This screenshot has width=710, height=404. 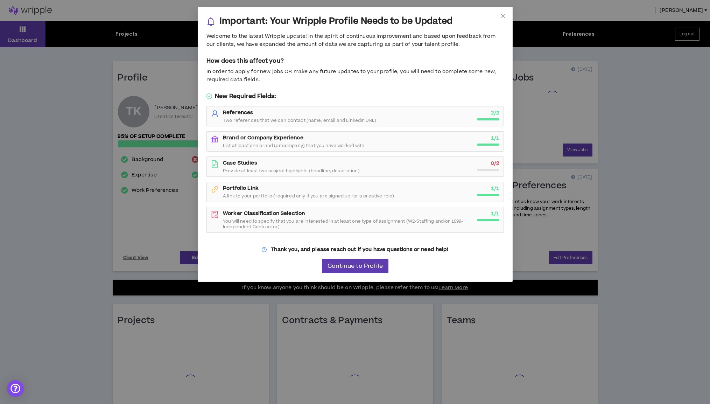 What do you see at coordinates (503, 16) in the screenshot?
I see `button: Close` at bounding box center [503, 16].